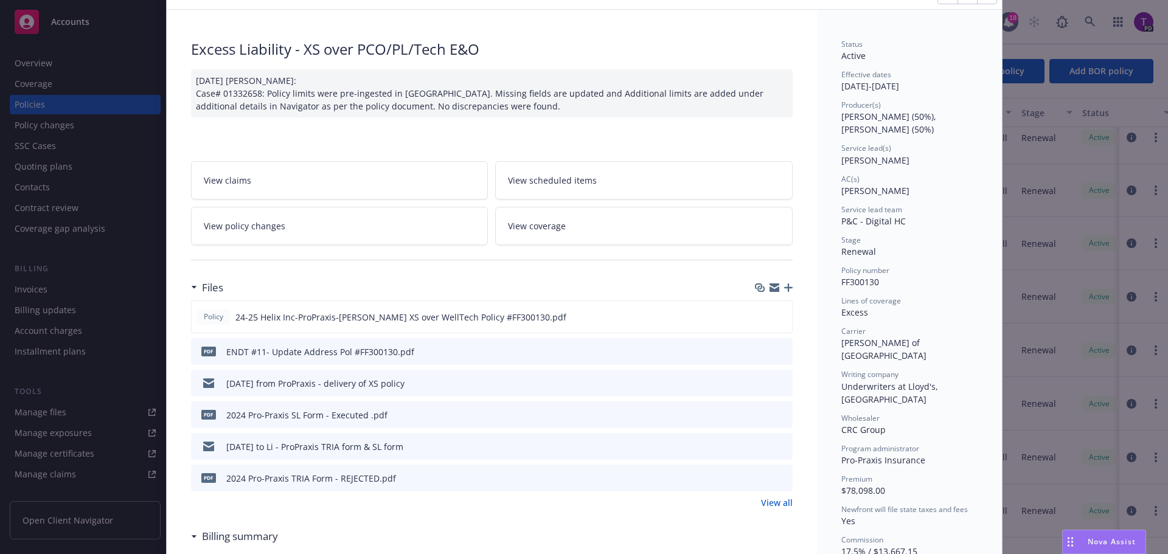 This screenshot has width=1168, height=554. What do you see at coordinates (492, 49) in the screenshot?
I see `div: Excess Liability - XS over PCO/PL/Tech E&O` at bounding box center [492, 49].